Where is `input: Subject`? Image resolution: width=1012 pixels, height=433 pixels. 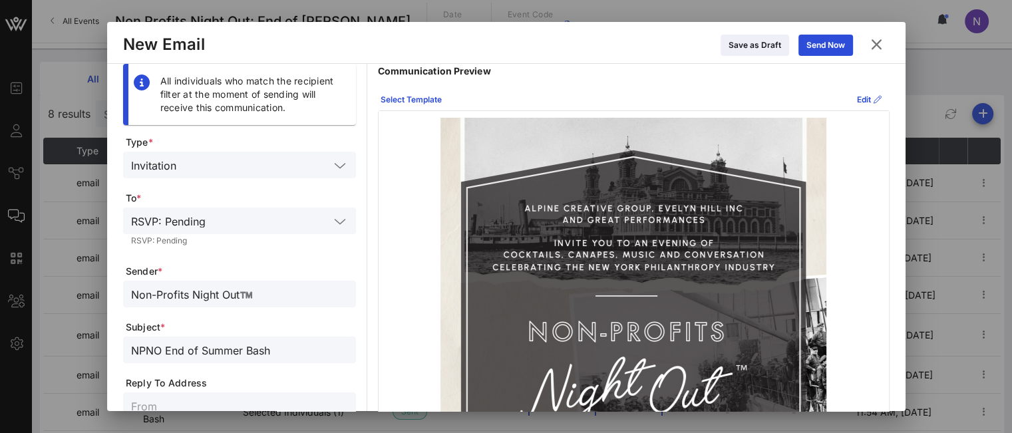
input: Subject is located at coordinates (239, 350).